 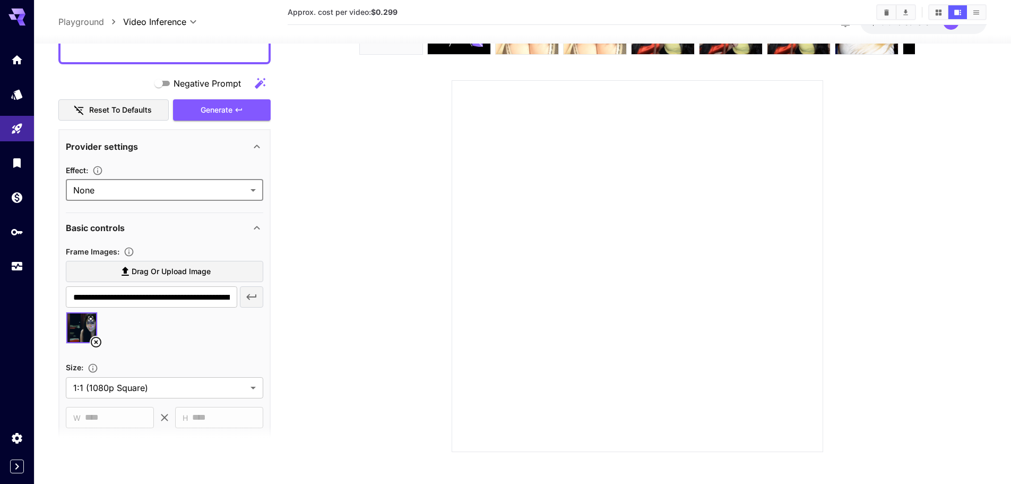 I want to click on span: Generate, so click(x=217, y=109).